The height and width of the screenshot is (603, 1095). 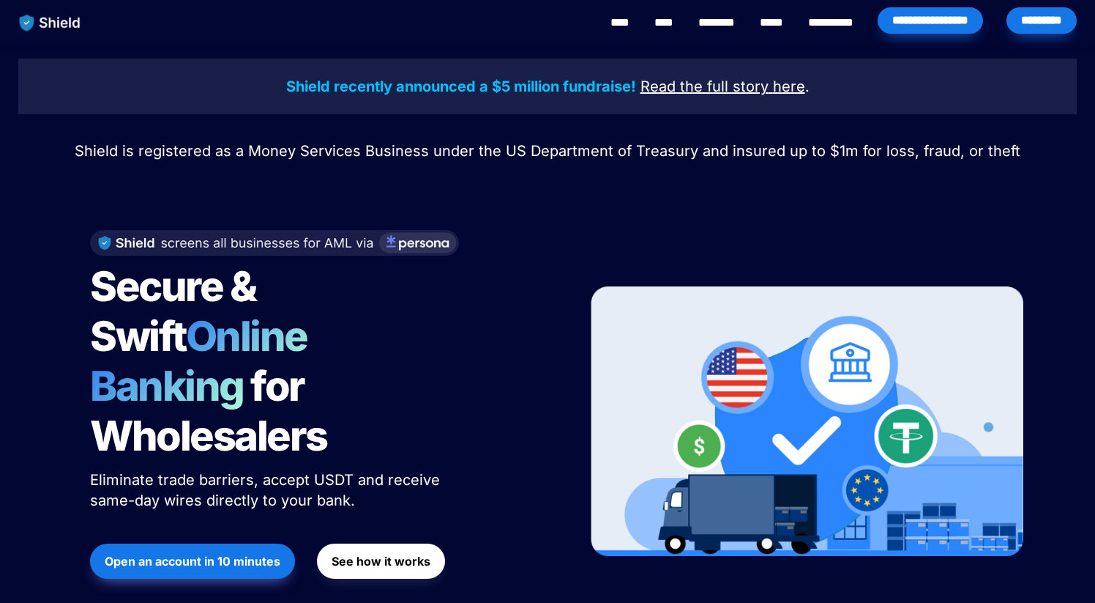 I want to click on strong: See how it works, so click(x=381, y=561).